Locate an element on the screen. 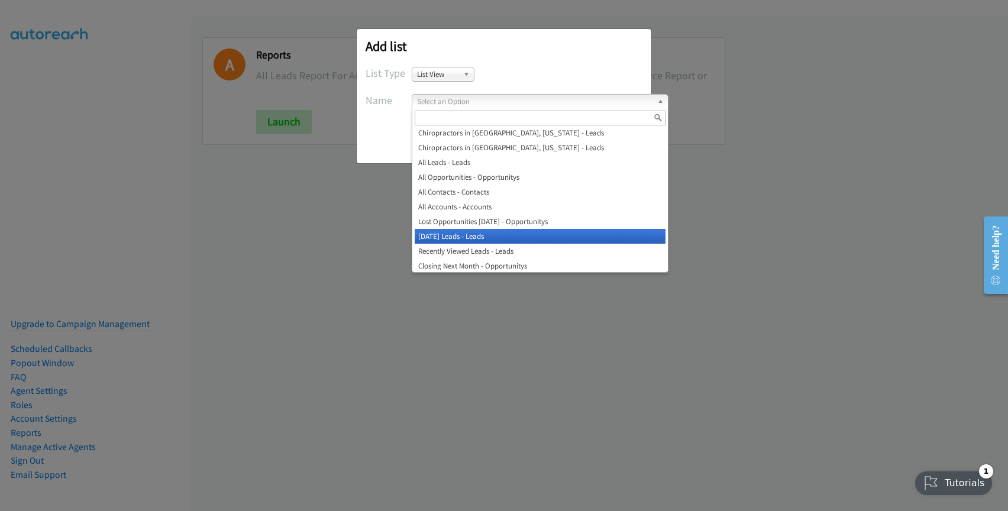 This screenshot has height=511, width=1008. div: Need help? is located at coordinates (21, 40).